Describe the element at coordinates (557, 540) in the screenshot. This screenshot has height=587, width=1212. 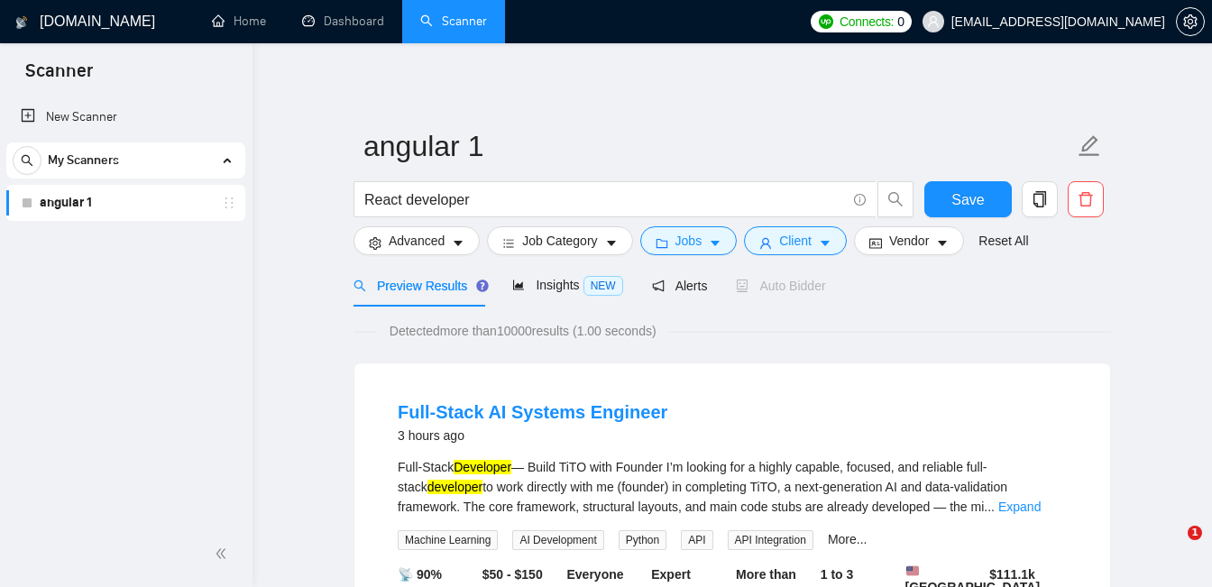
I see `span: AI Development` at that location.